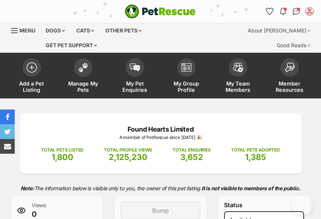  What do you see at coordinates (192, 157) in the screenshot?
I see `span: 3,652` at bounding box center [192, 157].